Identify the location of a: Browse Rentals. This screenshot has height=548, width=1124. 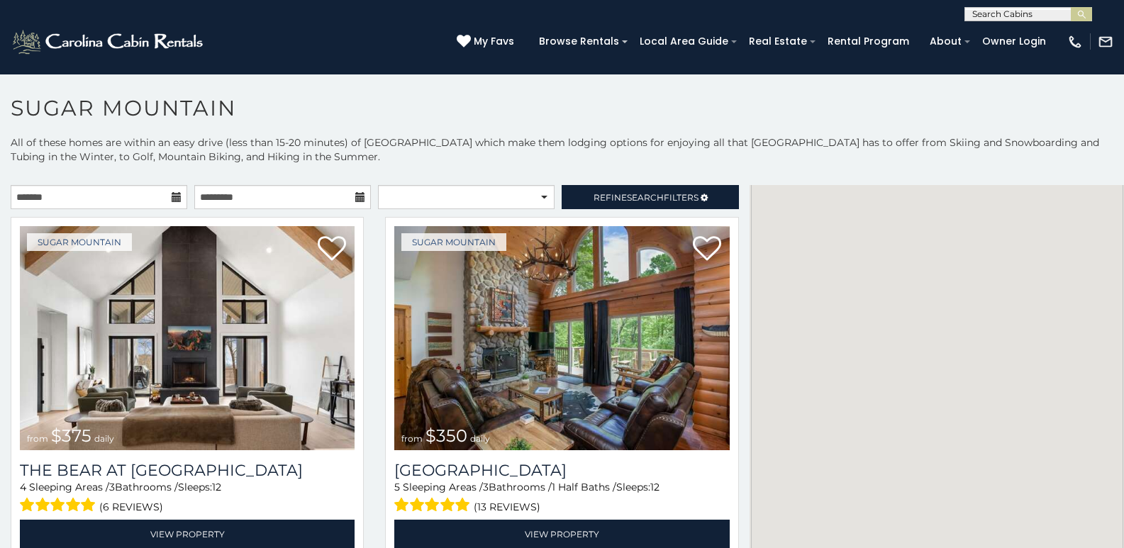
(579, 41).